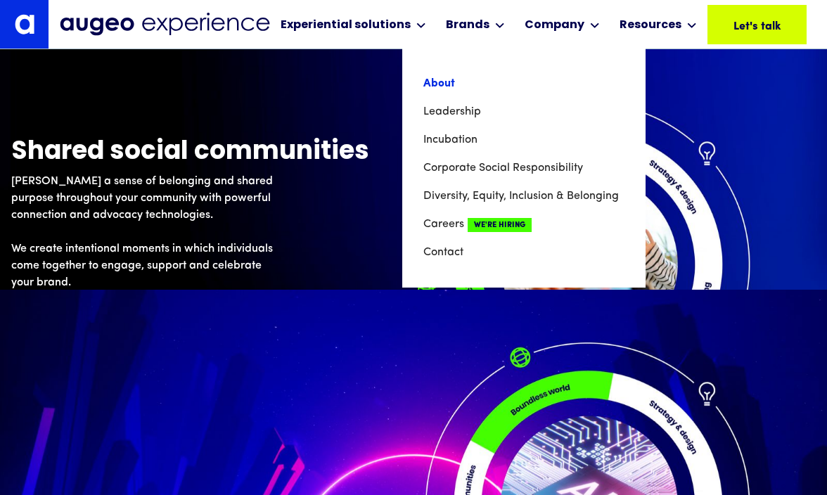  Describe the element at coordinates (165, 25) in the screenshot. I see `img: Augeo Experience business unit full logo in midnight blue.` at that location.